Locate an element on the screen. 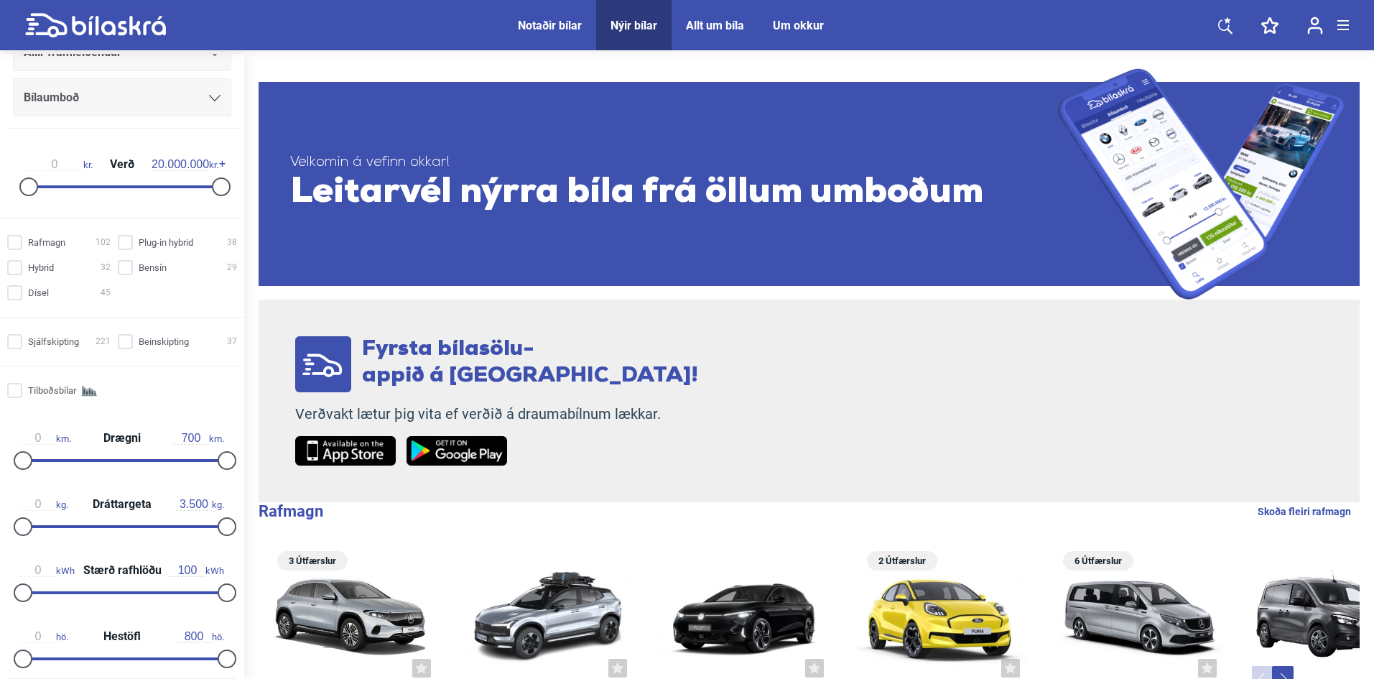 Image resolution: width=1374 pixels, height=679 pixels. span: Hestöfl is located at coordinates (122, 636).